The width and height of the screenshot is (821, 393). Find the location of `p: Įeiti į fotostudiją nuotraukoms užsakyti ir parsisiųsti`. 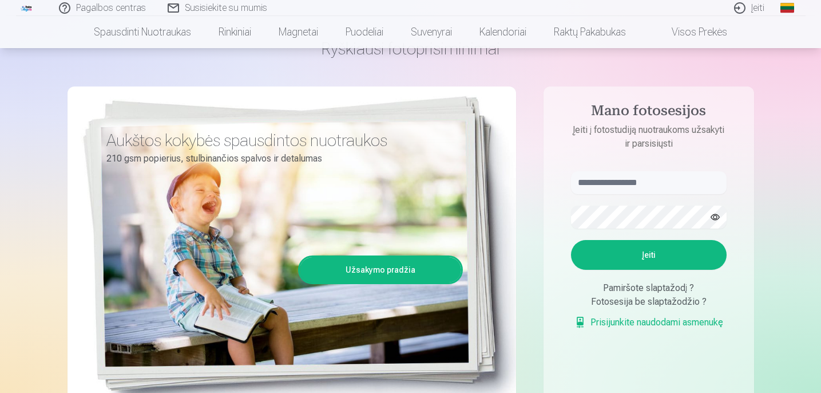

p: Įeiti į fotostudiją nuotraukoms užsakyti ir parsisiųsti is located at coordinates (649, 137).